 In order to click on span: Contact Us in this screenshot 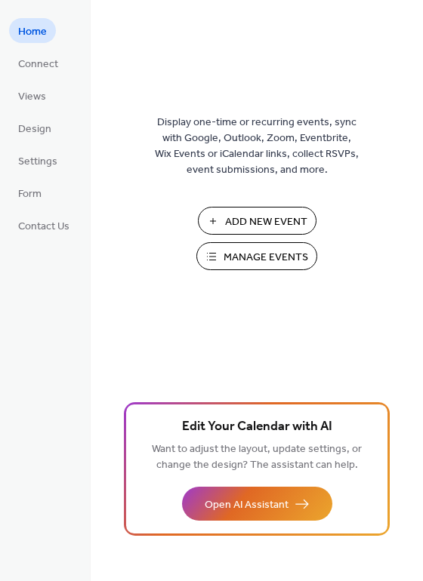, I will do `click(44, 226)`.